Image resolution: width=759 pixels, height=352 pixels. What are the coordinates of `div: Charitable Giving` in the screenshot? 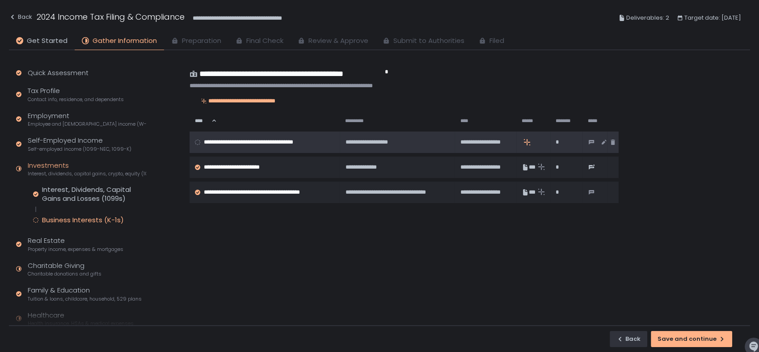 It's located at (64, 269).